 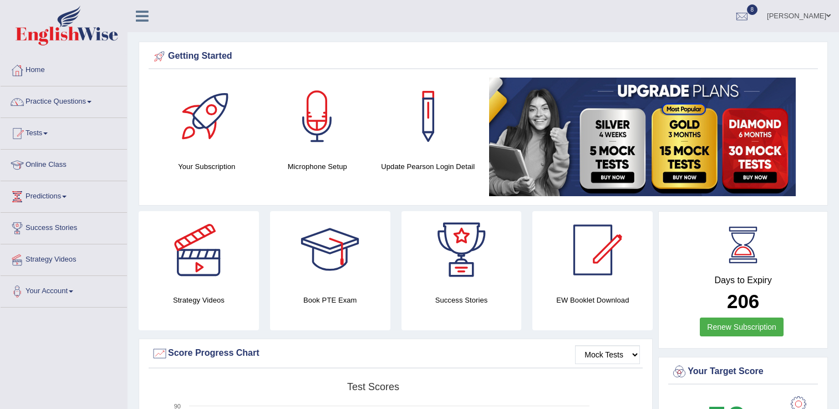 What do you see at coordinates (207, 166) in the screenshot?
I see `h4: Your Subscription` at bounding box center [207, 166].